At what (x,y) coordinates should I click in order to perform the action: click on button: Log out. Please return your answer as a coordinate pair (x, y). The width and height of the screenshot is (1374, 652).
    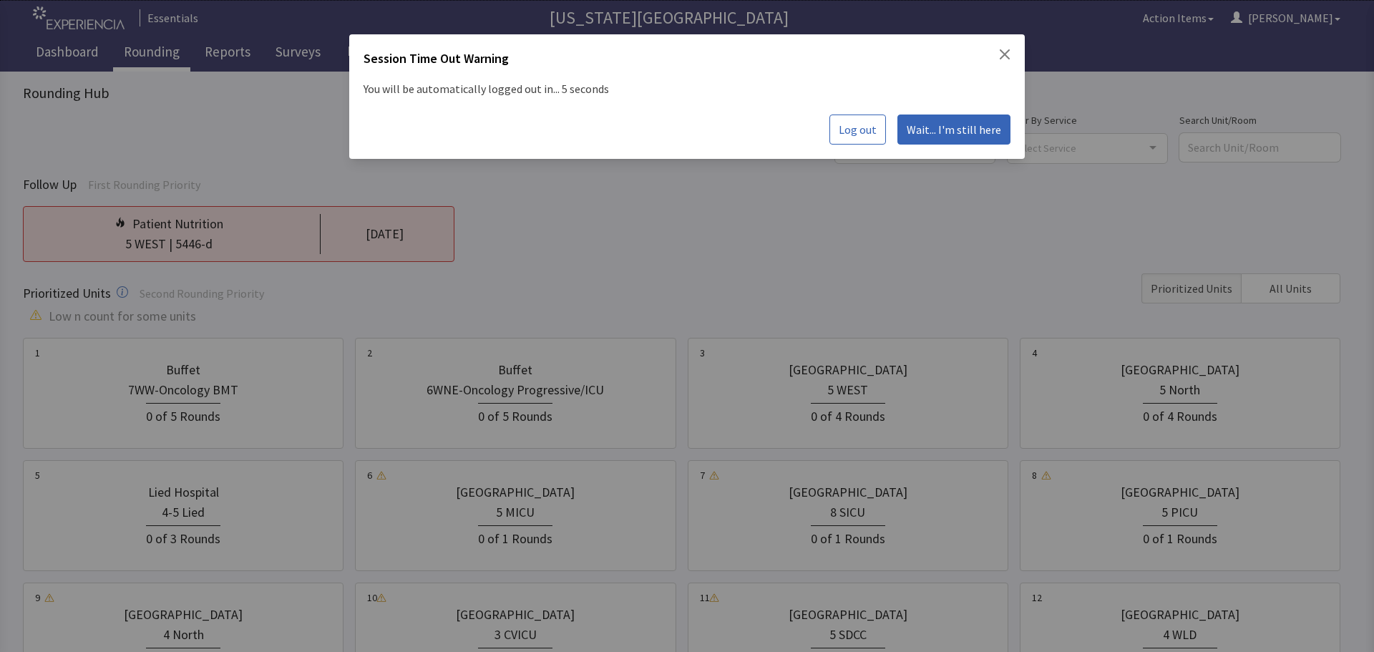
    Looking at the image, I should click on (857, 129).